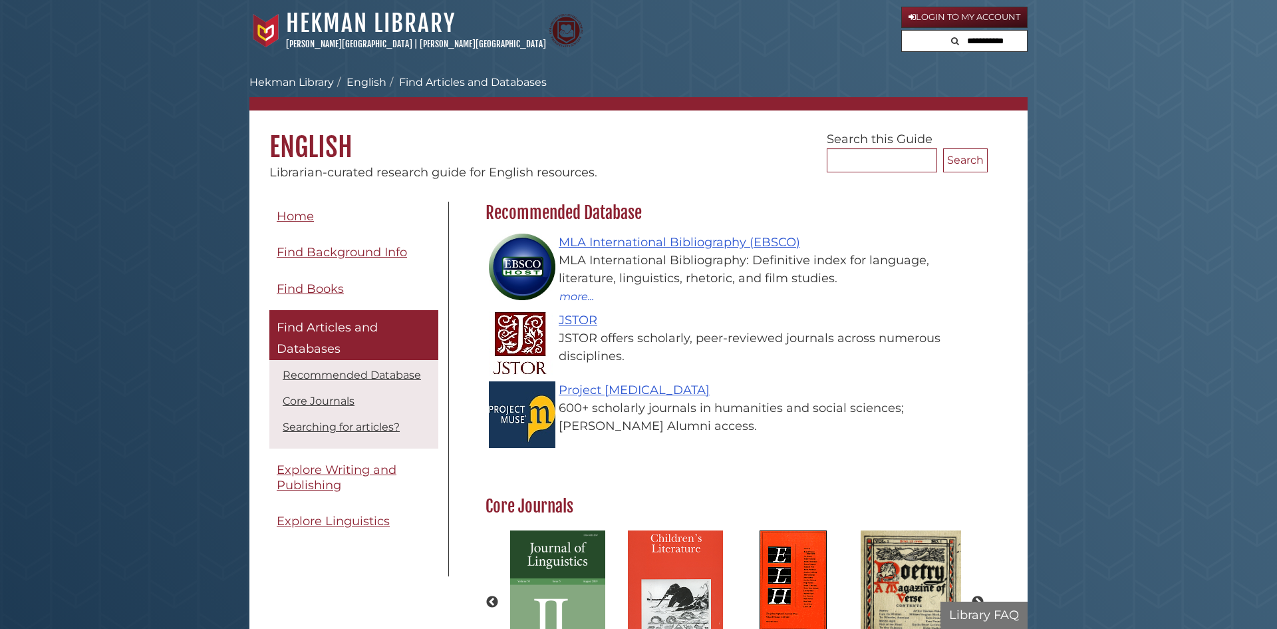  Describe the element at coordinates (978, 602) in the screenshot. I see `button: Next` at that location.